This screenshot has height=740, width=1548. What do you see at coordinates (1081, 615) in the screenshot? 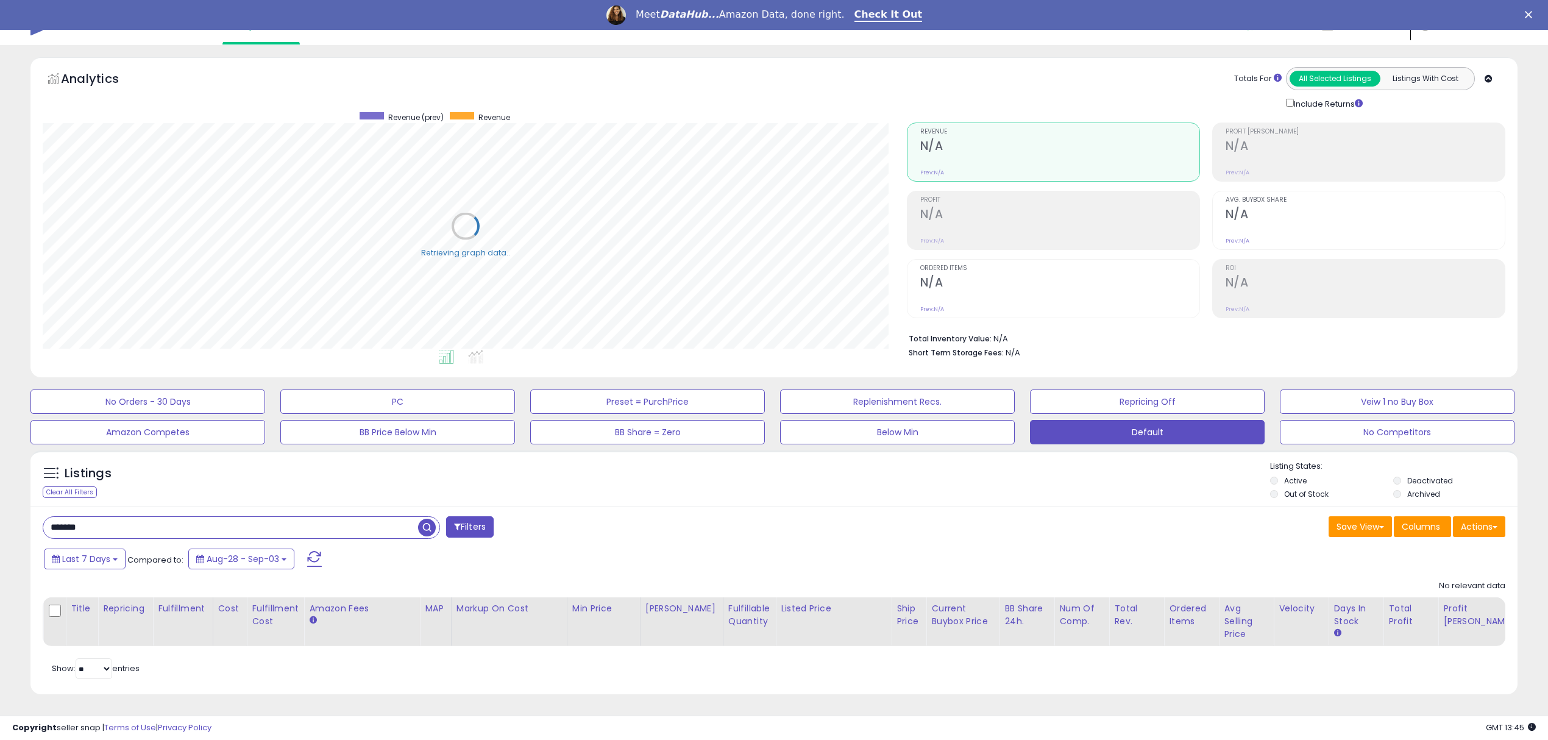
I see `div: Num of Comp.` at bounding box center [1081, 615].